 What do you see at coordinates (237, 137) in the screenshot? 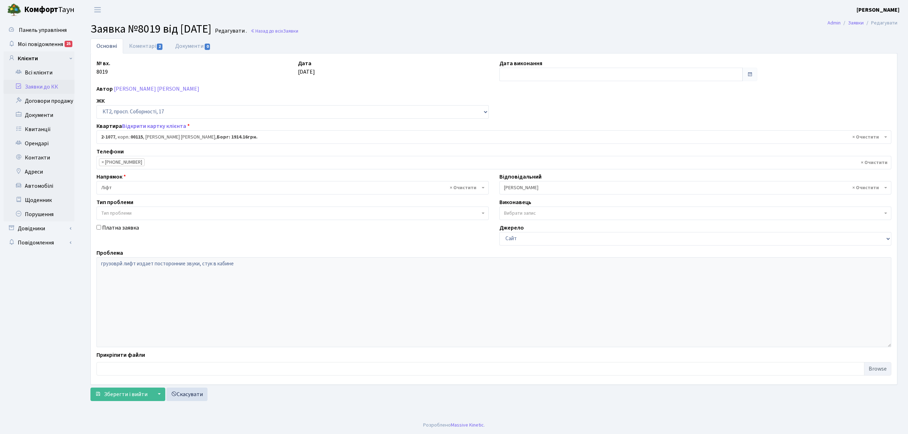
I see `b: Борг: 1914.16грн.` at bounding box center [237, 137].